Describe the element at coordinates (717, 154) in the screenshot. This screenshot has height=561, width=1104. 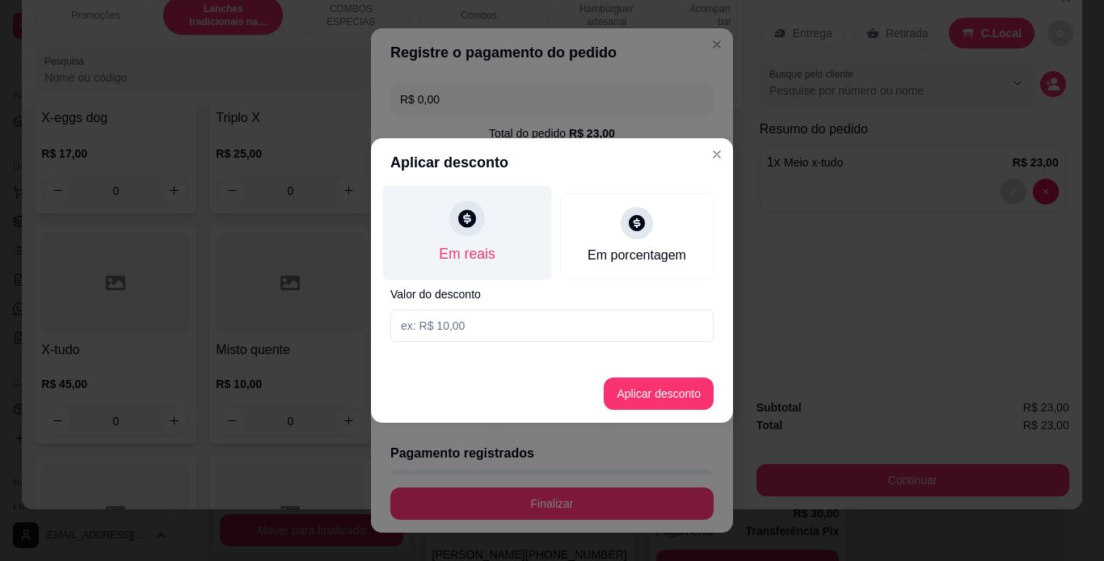
I see `button: Close` at that location.